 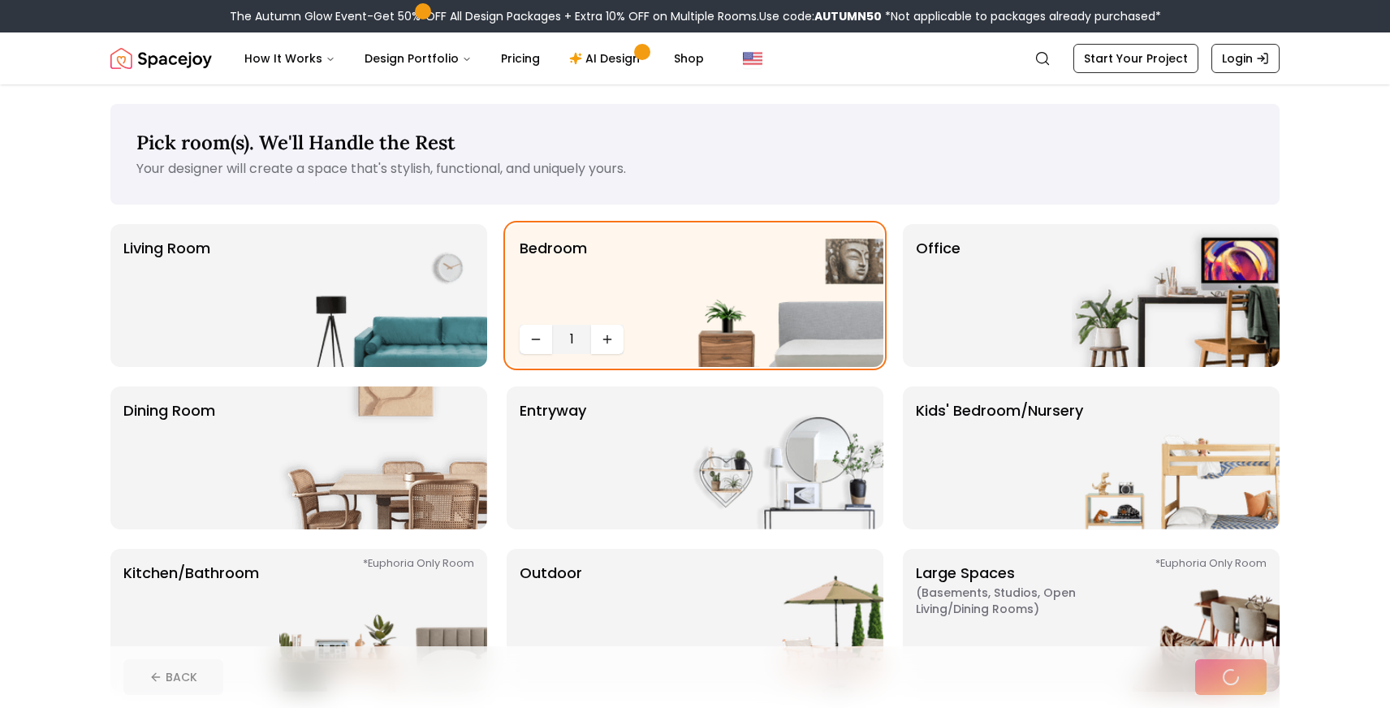 I want to click on img: Outdoor, so click(x=779, y=620).